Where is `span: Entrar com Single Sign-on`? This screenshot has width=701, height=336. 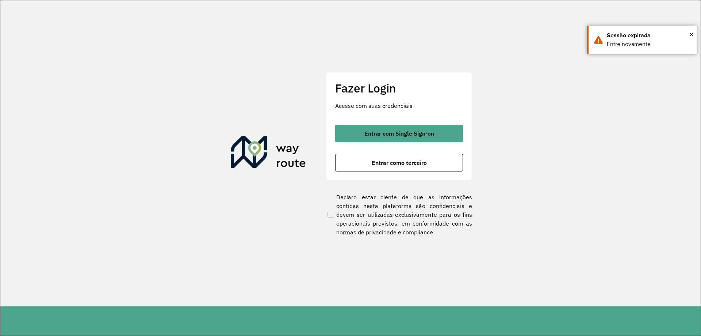
span: Entrar com Single Sign-on is located at coordinates (399, 133).